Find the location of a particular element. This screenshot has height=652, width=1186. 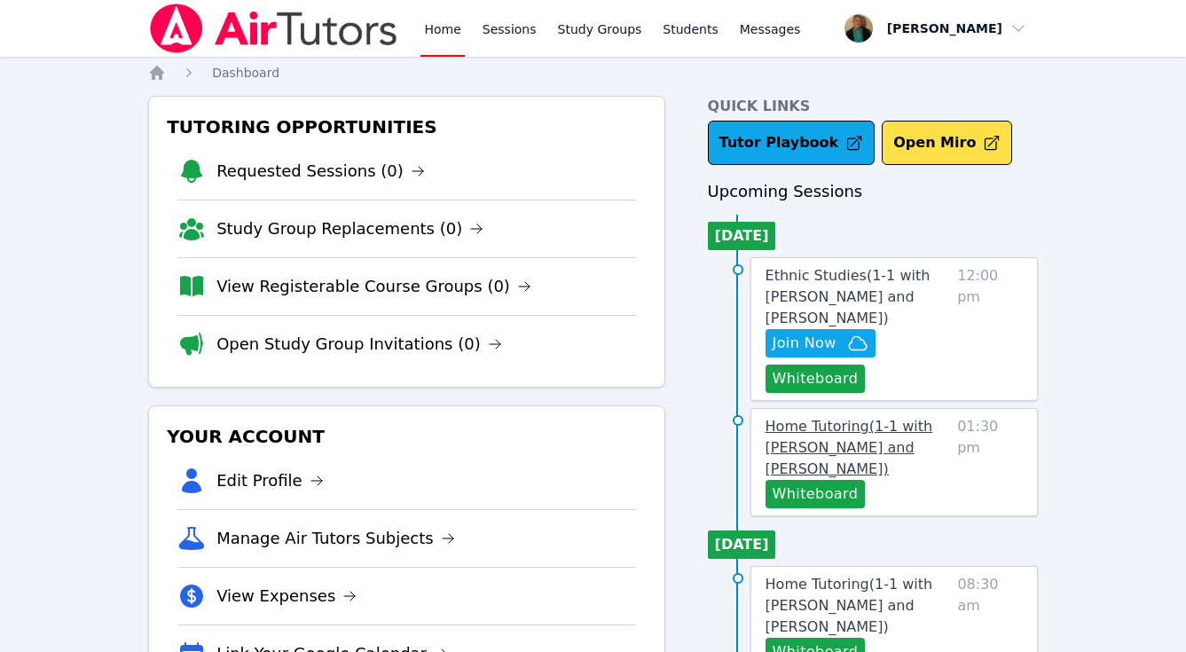

a: View Expenses is located at coordinates (287, 596).